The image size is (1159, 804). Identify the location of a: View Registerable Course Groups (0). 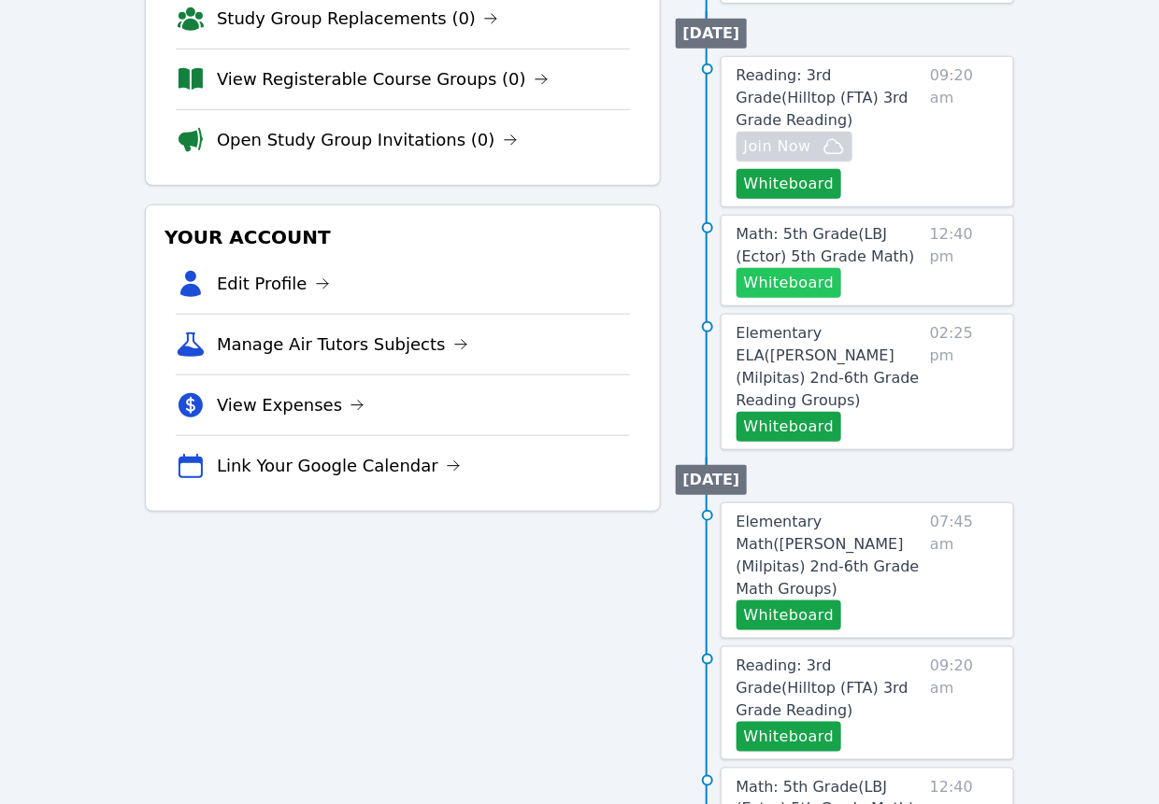
(382, 79).